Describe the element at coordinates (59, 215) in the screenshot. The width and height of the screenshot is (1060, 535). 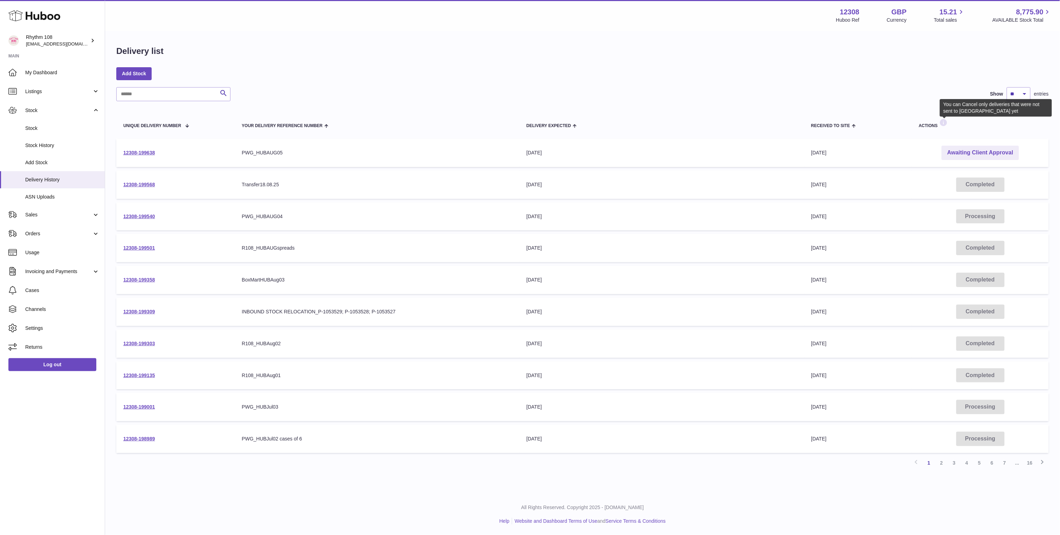
I see `span: Sales` at that location.